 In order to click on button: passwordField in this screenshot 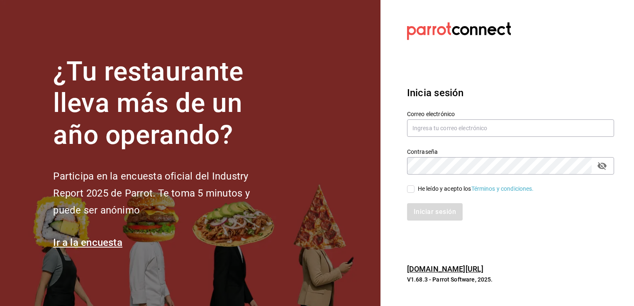, I will do `click(602, 166)`.